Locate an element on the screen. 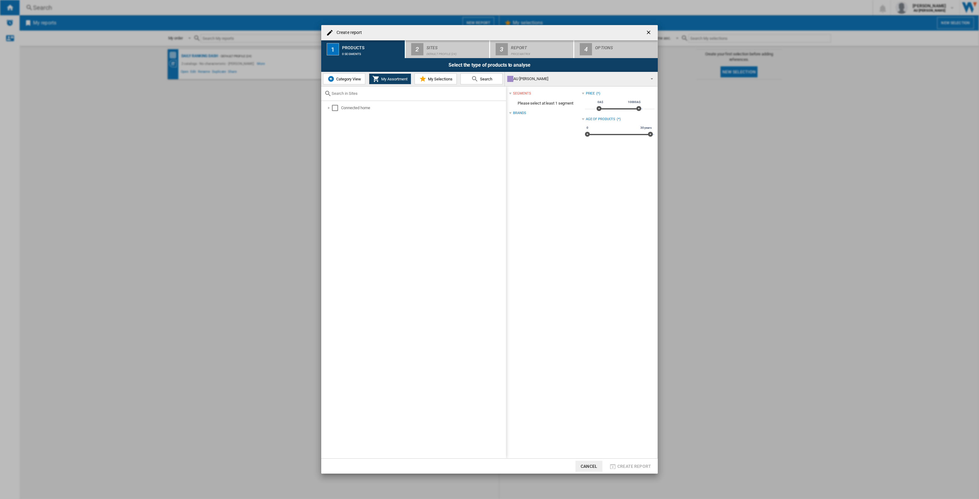 The image size is (979, 499). button: getI18NText('BUTTONS.CLOSE_DIALOG') is located at coordinates (649, 33).